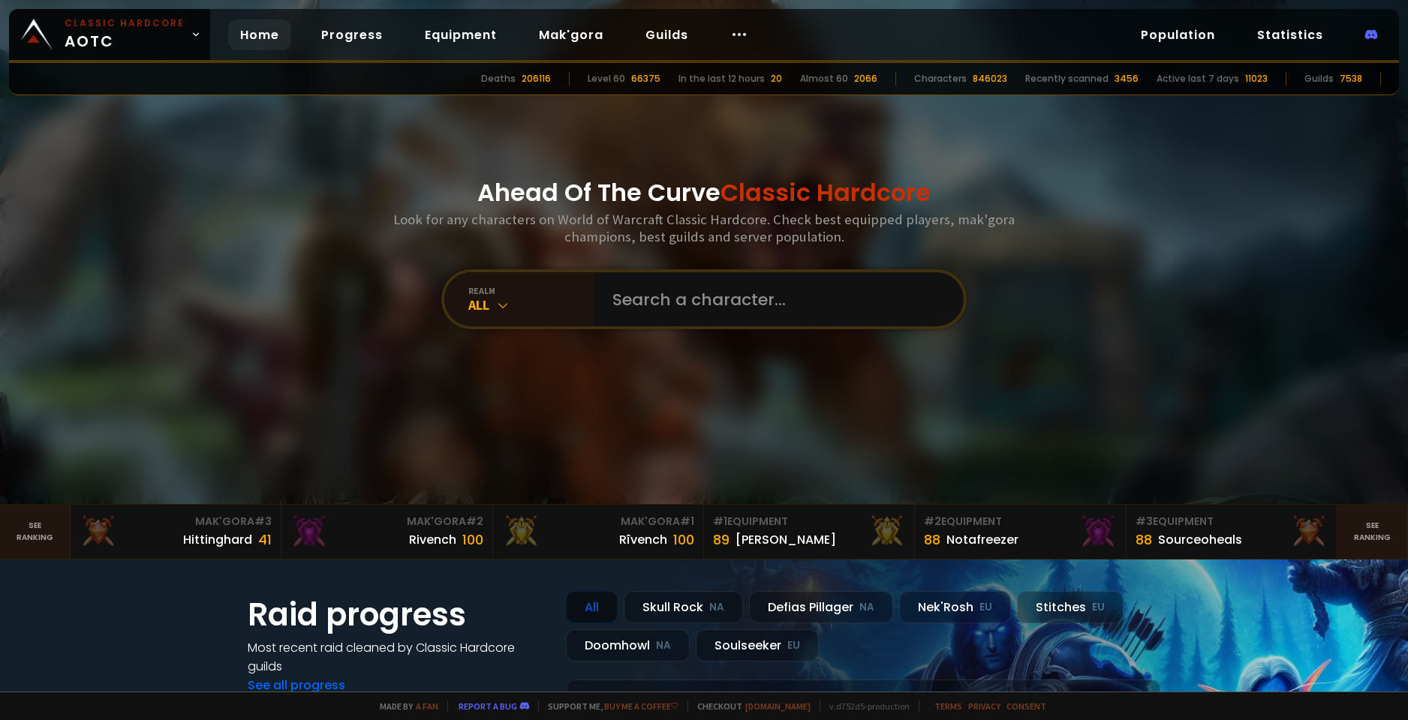 The height and width of the screenshot is (720, 1408). I want to click on a: Classic HardcoreAOTC, so click(110, 35).